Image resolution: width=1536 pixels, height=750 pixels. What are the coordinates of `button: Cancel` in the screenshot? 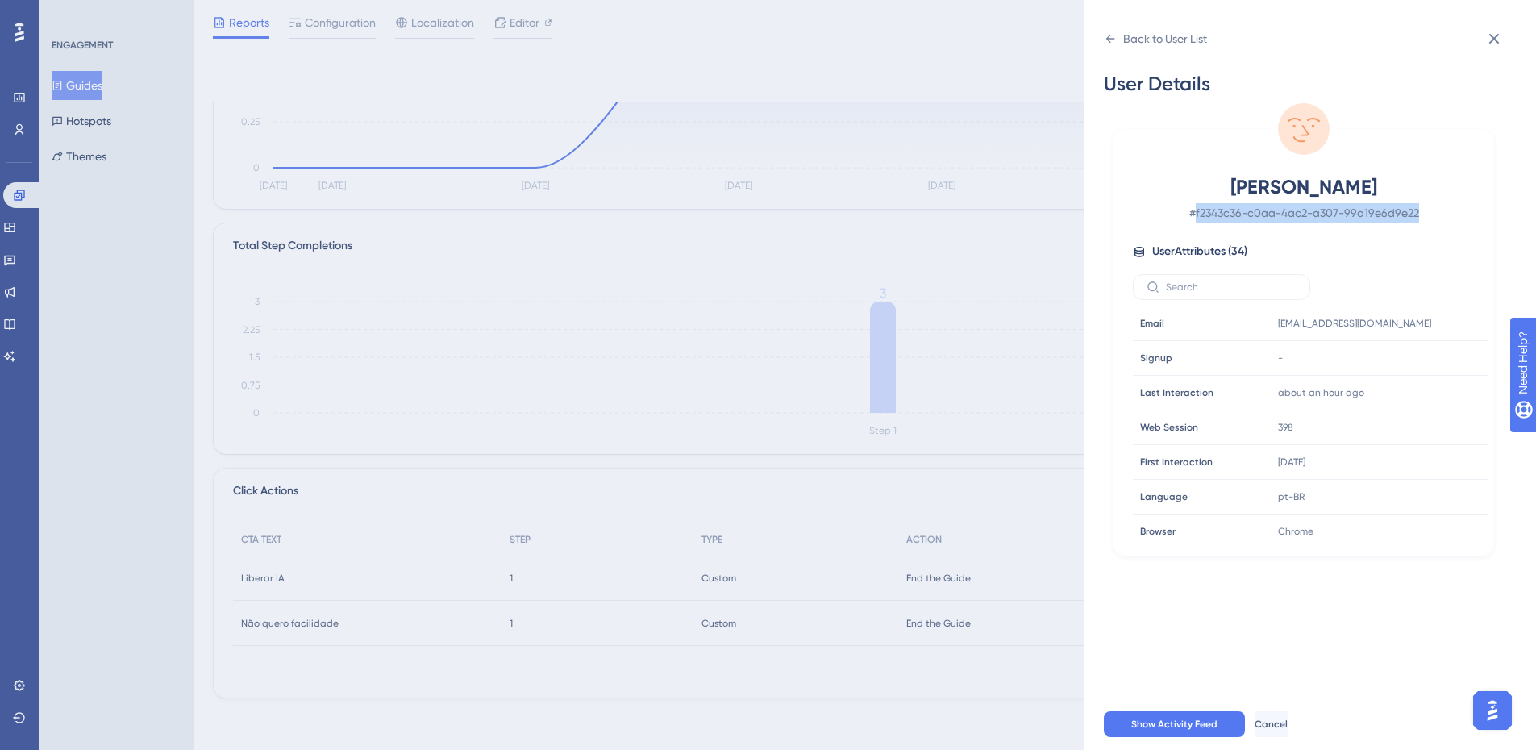 It's located at (1271, 724).